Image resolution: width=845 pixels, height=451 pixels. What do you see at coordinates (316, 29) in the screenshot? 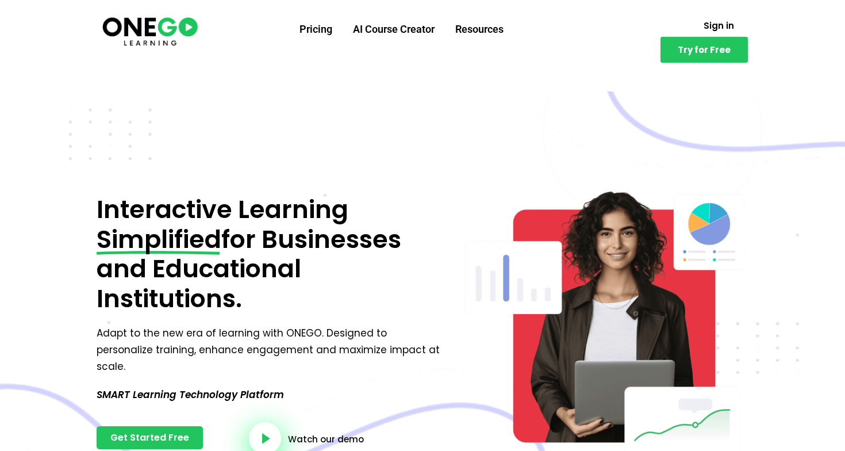
I see `a: Pricing` at bounding box center [316, 29].